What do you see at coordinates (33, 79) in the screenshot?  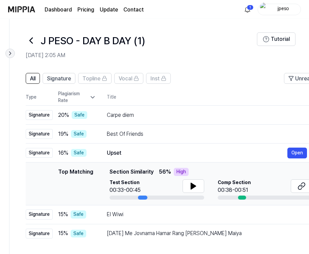 I see `span: All` at bounding box center [33, 79].